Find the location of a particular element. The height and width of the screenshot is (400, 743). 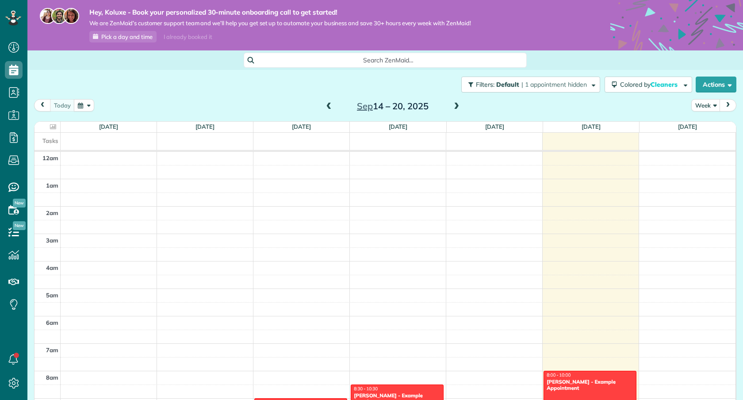

h2: 14 – 20, 2025 is located at coordinates (393, 106).